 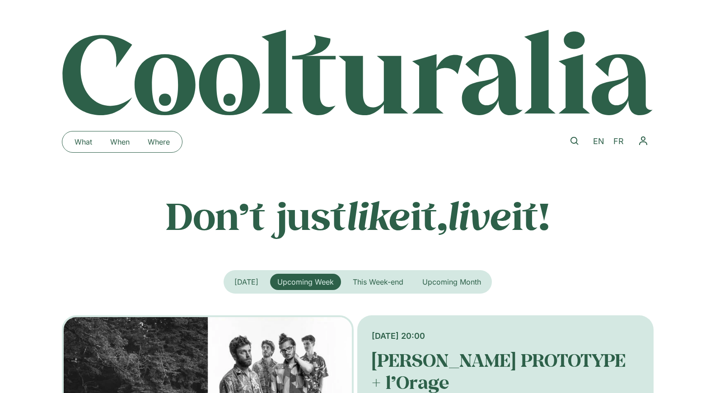 I want to click on span: Upcoming Week, so click(x=305, y=282).